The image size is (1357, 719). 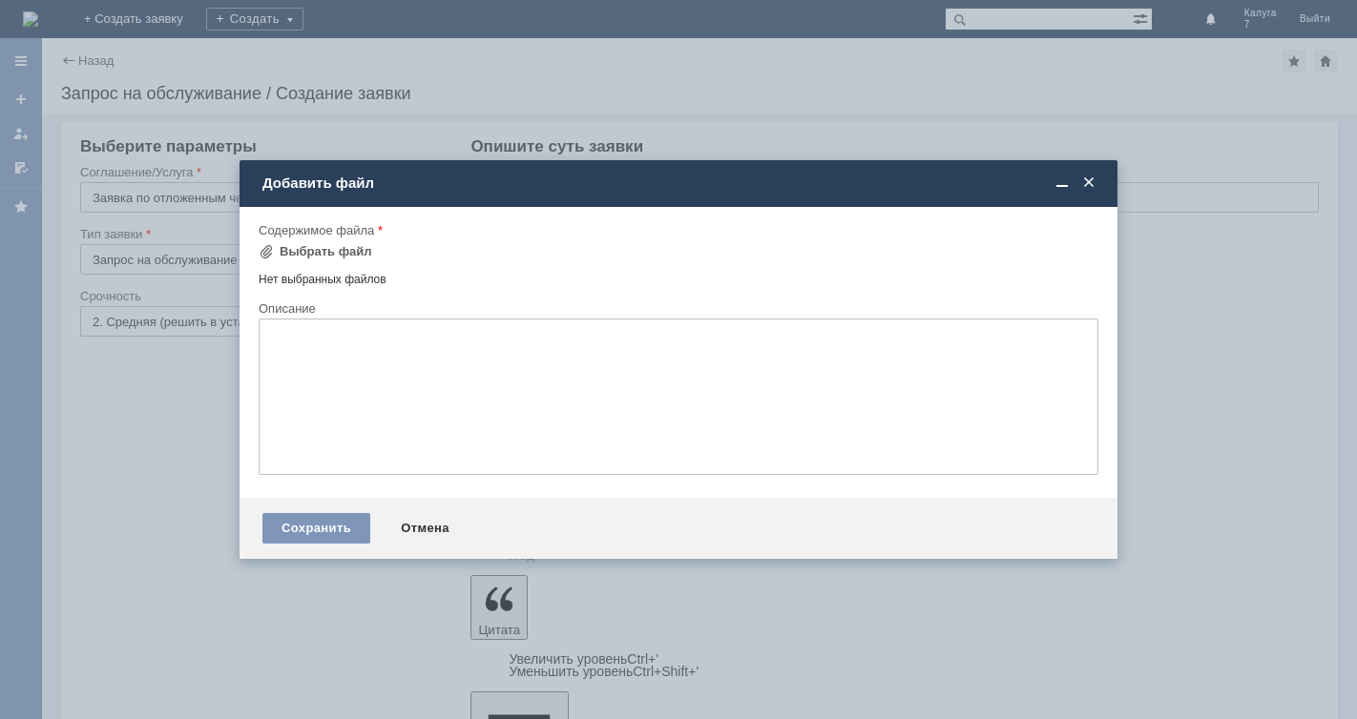 I want to click on div: Нет выбранных файлов, so click(x=678, y=276).